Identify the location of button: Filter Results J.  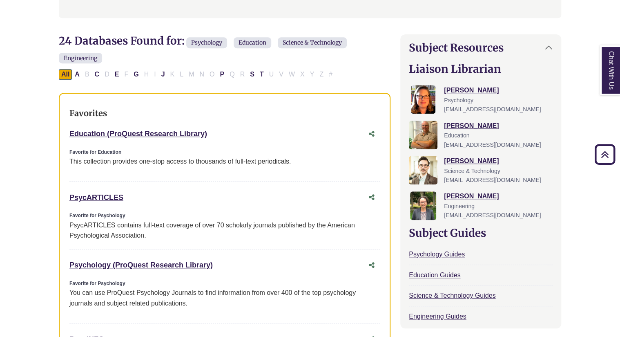
(163, 74).